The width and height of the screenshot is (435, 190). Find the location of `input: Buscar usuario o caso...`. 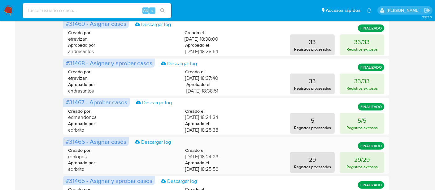

input: Buscar usuario o caso... is located at coordinates (97, 11).